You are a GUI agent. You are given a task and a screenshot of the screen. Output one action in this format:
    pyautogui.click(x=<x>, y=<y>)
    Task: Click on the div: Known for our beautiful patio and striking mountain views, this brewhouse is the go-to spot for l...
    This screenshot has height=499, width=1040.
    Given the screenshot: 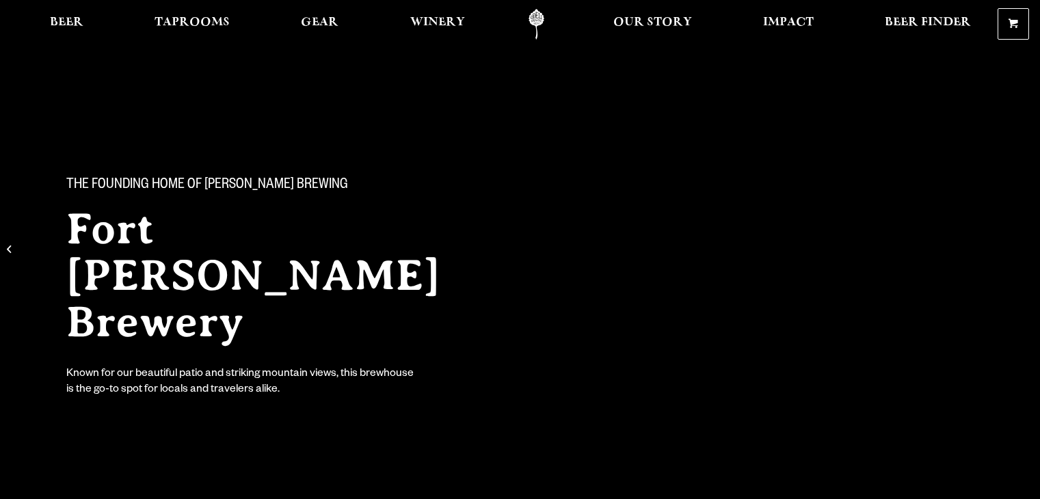 What is the action you would take?
    pyautogui.click(x=241, y=383)
    